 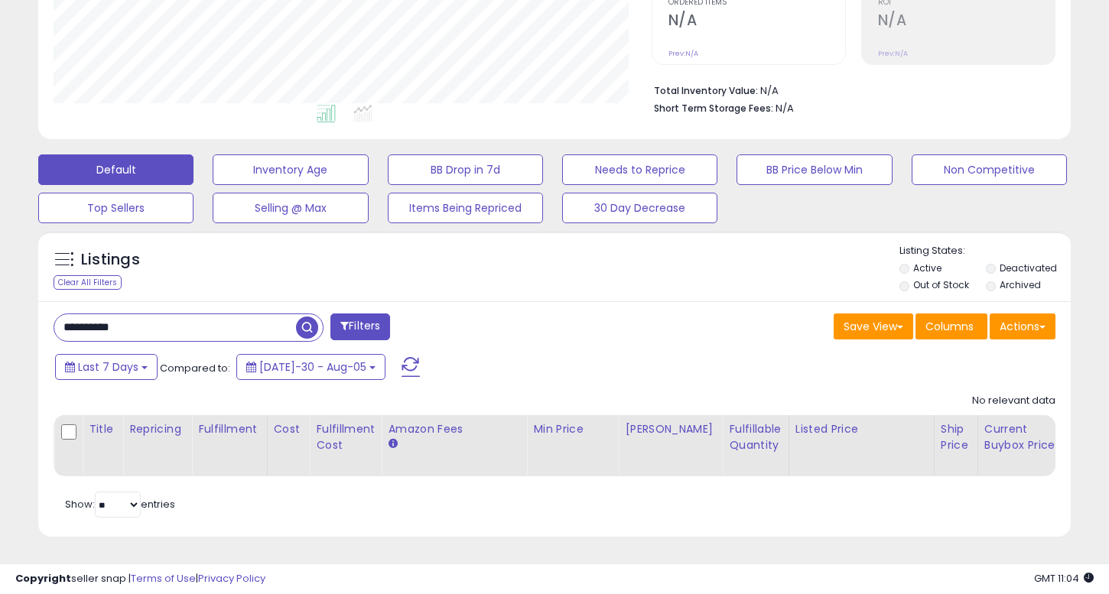 What do you see at coordinates (465, 170) in the screenshot?
I see `button: BB Drop in 7d` at bounding box center [465, 170].